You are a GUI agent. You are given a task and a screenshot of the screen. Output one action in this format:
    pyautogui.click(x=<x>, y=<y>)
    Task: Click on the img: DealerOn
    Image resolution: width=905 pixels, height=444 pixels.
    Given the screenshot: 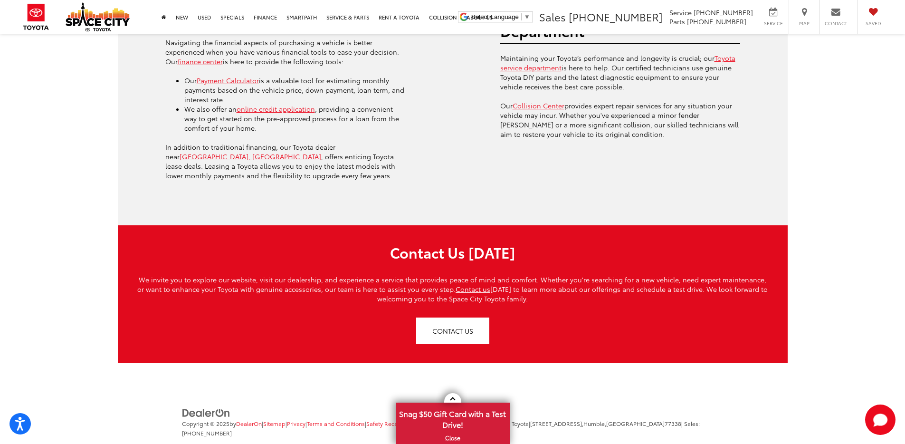 What is the action you would take?
    pyautogui.click(x=206, y=413)
    